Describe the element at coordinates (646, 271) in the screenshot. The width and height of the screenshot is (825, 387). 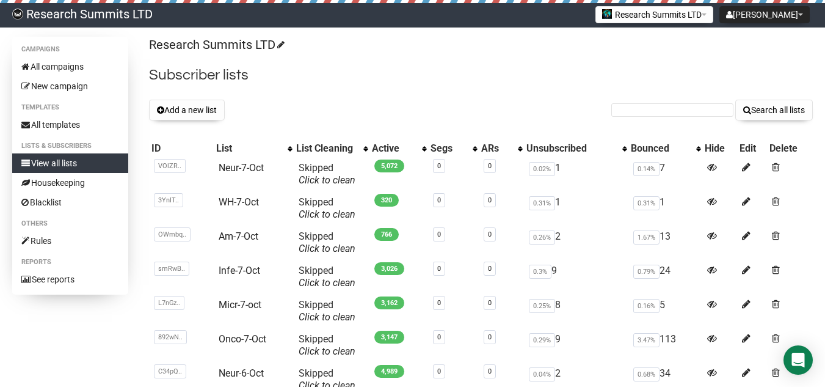
I see `span: 0.79%` at that location.